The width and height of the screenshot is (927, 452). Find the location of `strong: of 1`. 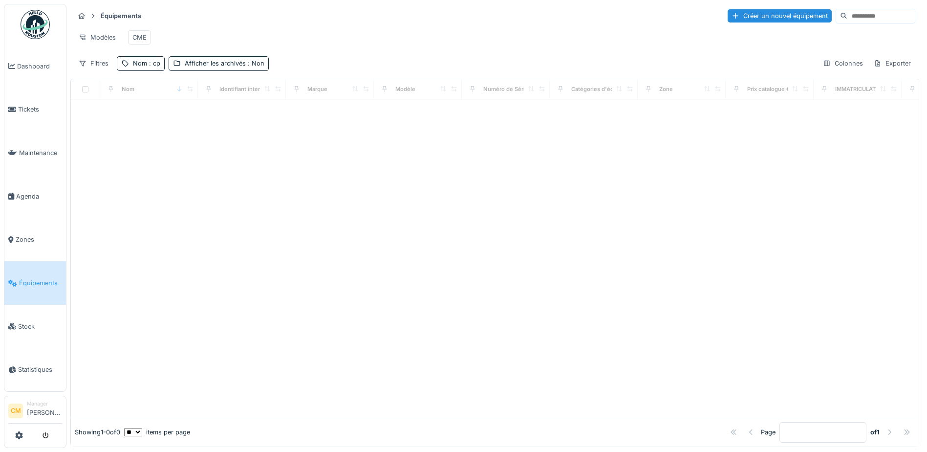

strong: of 1 is located at coordinates (875, 431).